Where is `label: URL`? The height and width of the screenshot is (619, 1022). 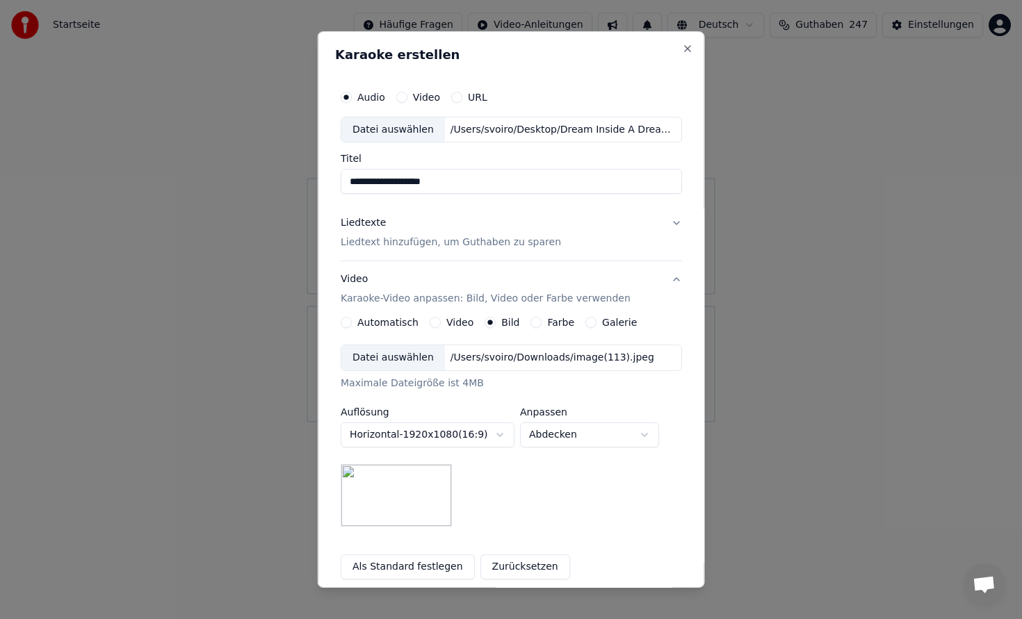
label: URL is located at coordinates (478, 97).